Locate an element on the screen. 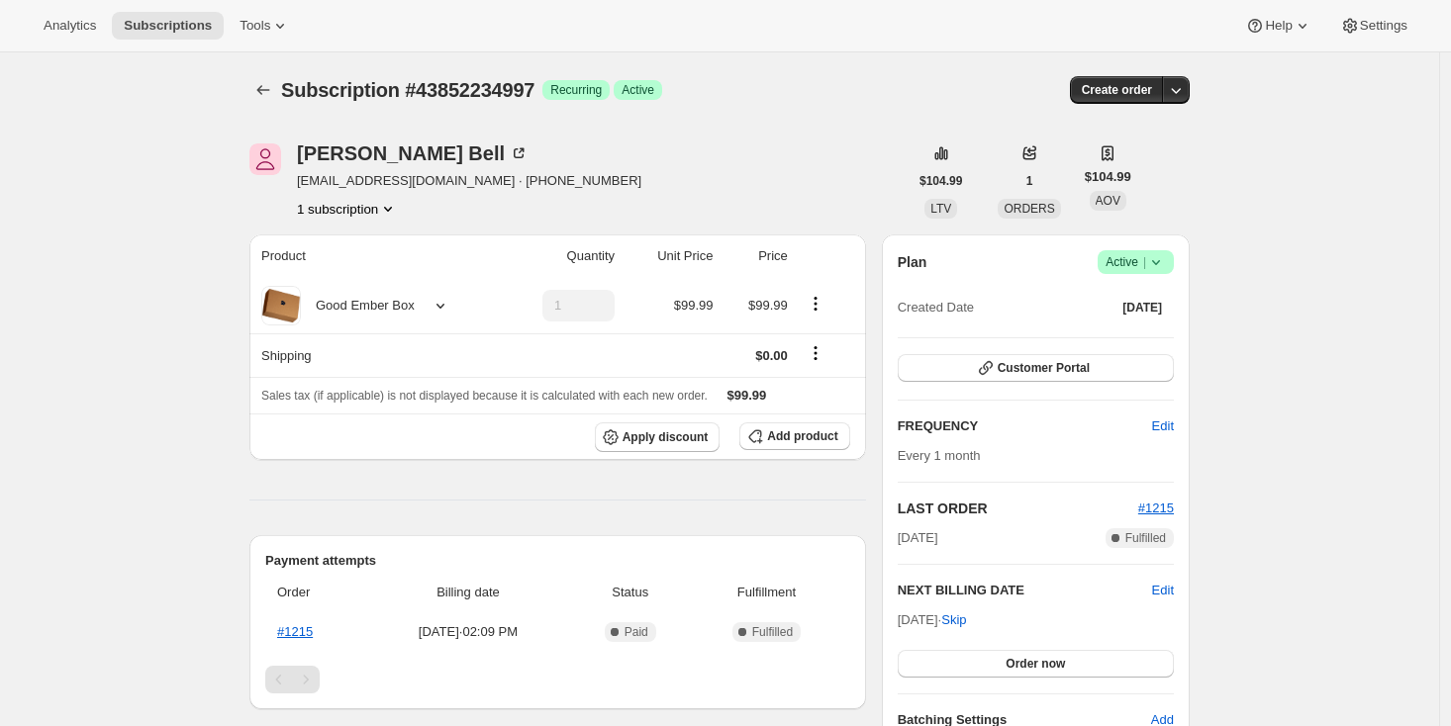  span: Fulfillment is located at coordinates (766, 593).